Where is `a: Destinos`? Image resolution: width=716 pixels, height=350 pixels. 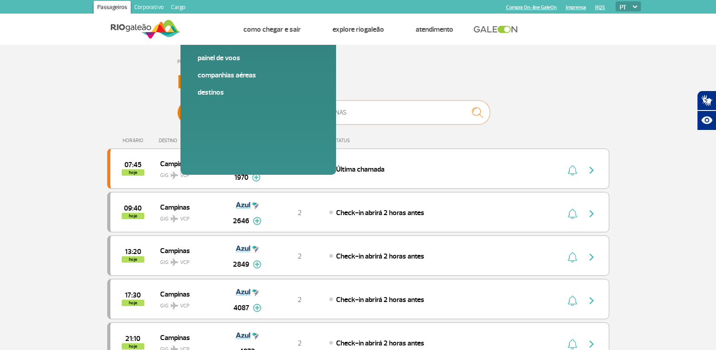
a: Destinos is located at coordinates (258, 92).